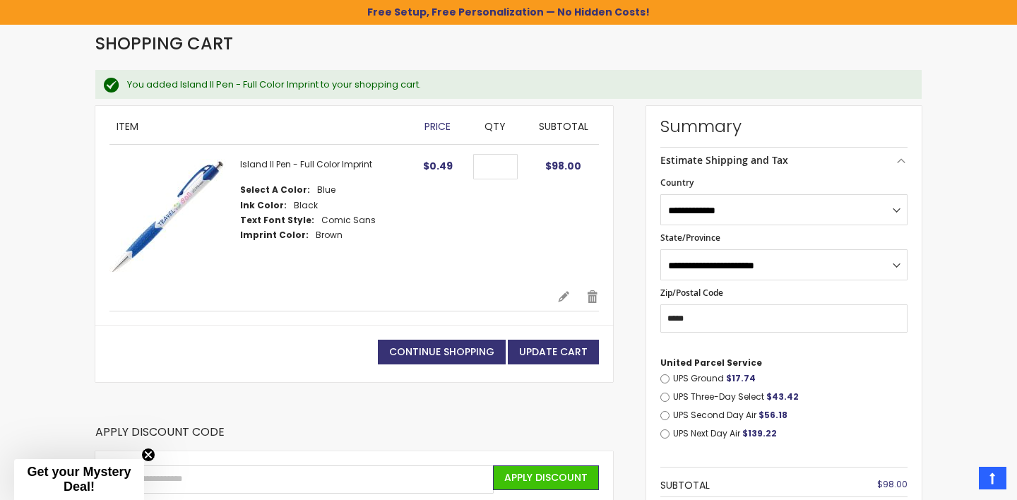  Describe the element at coordinates (553, 352) in the screenshot. I see `button: Update Cart` at that location.